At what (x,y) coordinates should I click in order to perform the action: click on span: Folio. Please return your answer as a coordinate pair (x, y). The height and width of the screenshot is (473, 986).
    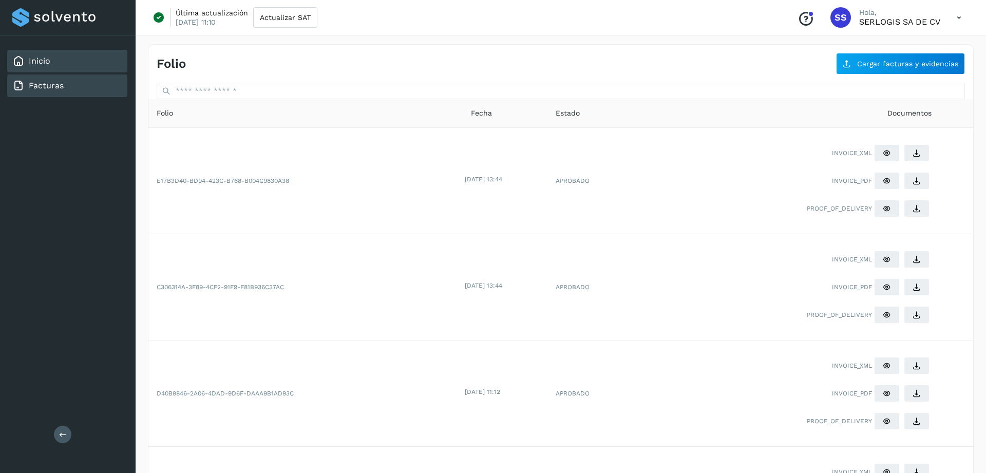
    Looking at the image, I should click on (165, 113).